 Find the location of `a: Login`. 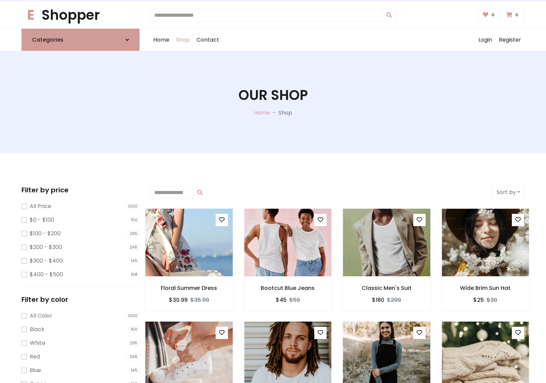

a: Login is located at coordinates (485, 40).